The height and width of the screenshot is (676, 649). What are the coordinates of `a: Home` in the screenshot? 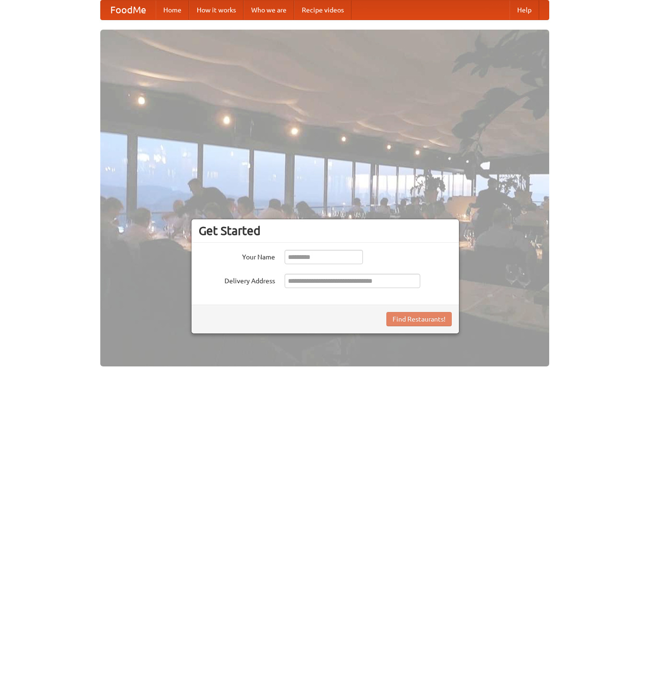 It's located at (172, 10).